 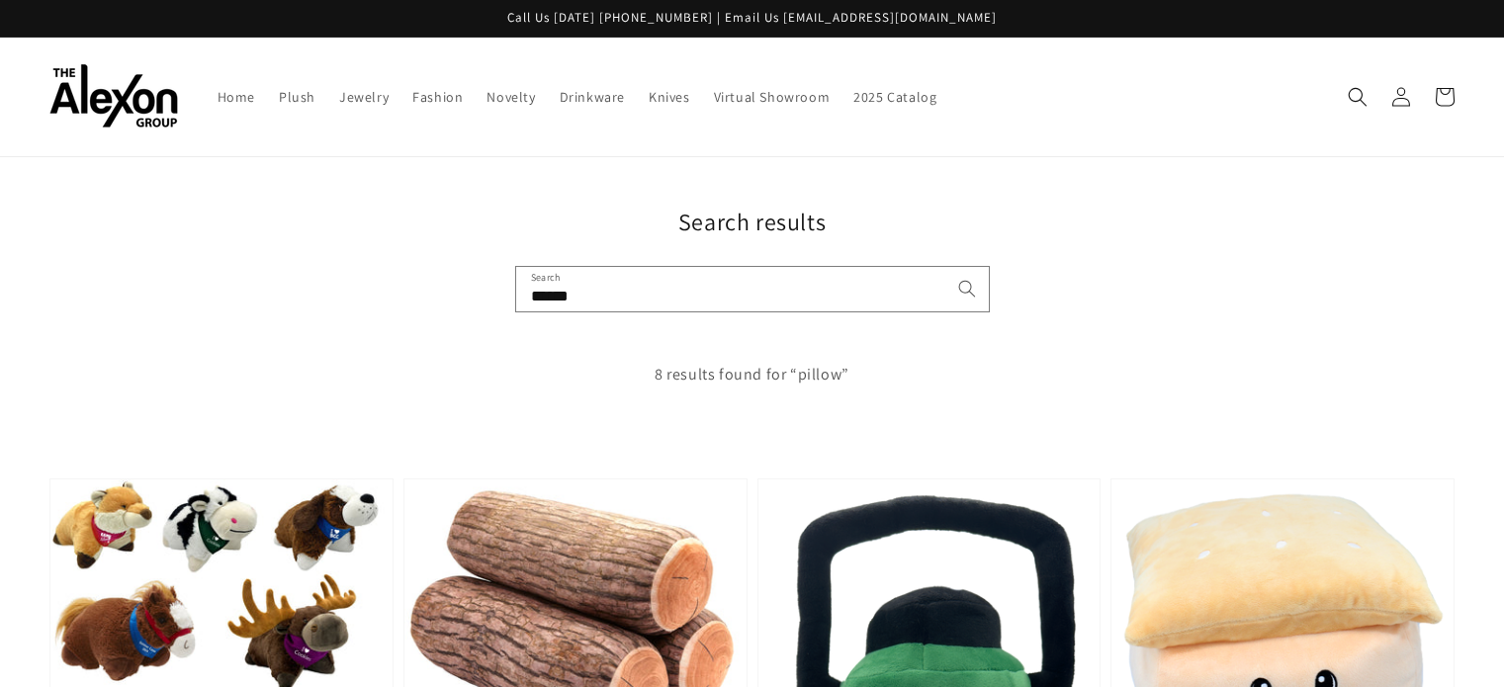 I want to click on a: 2025 Catalog, so click(x=895, y=97).